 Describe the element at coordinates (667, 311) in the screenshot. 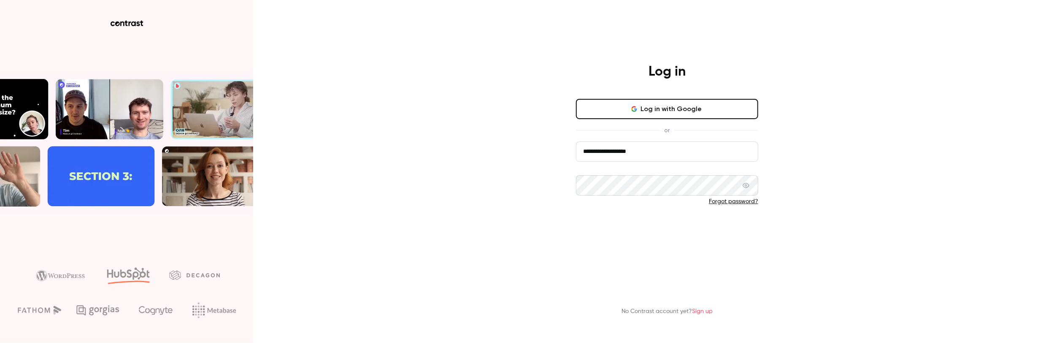

I see `p: No Contrast account yet?` at that location.